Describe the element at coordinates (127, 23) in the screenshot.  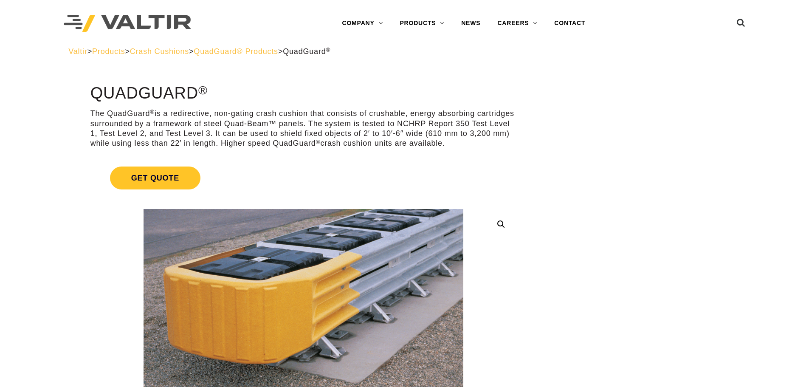
I see `img: Valtir` at that location.